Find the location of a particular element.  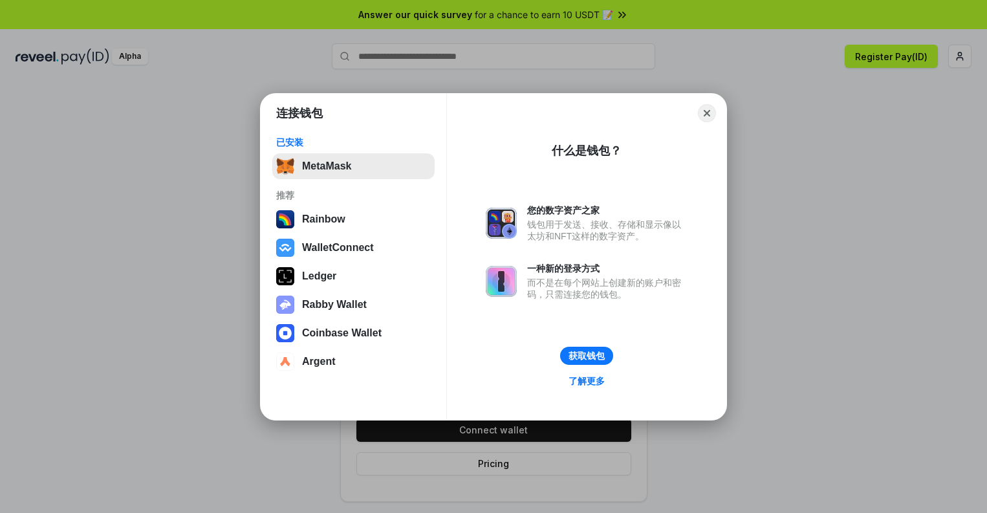

div: Ledger is located at coordinates (319, 276).